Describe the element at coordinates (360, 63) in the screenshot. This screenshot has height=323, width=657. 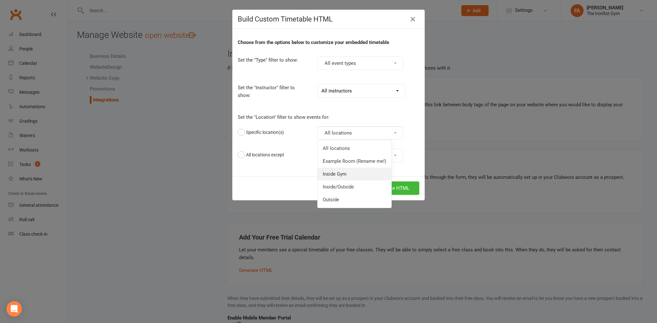
I see `button: All event types` at that location.